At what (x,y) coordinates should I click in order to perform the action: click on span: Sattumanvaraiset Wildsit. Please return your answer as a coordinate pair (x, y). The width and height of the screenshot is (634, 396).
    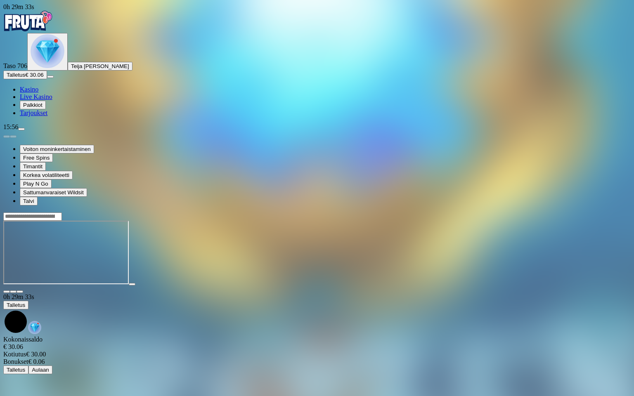
    Looking at the image, I should click on (53, 192).